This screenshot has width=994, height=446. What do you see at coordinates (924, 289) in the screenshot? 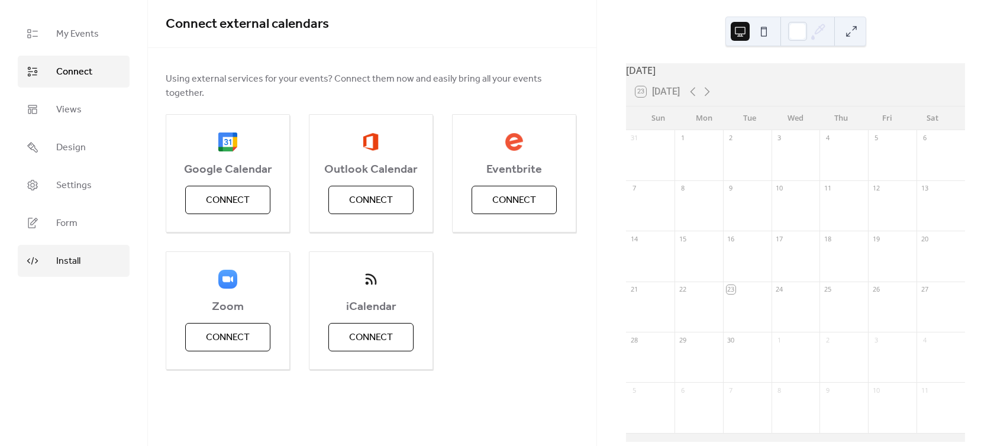
I see `div: 27` at bounding box center [924, 289].